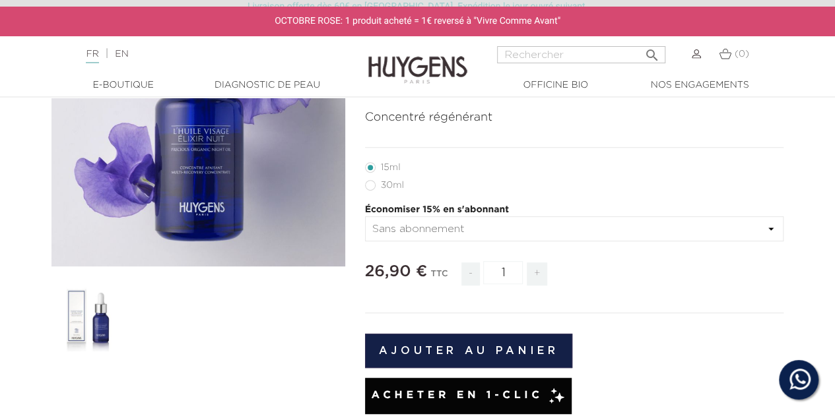 The height and width of the screenshot is (416, 835). What do you see at coordinates (396, 272) in the screenshot?
I see `span: 26,90 €` at bounding box center [396, 272].